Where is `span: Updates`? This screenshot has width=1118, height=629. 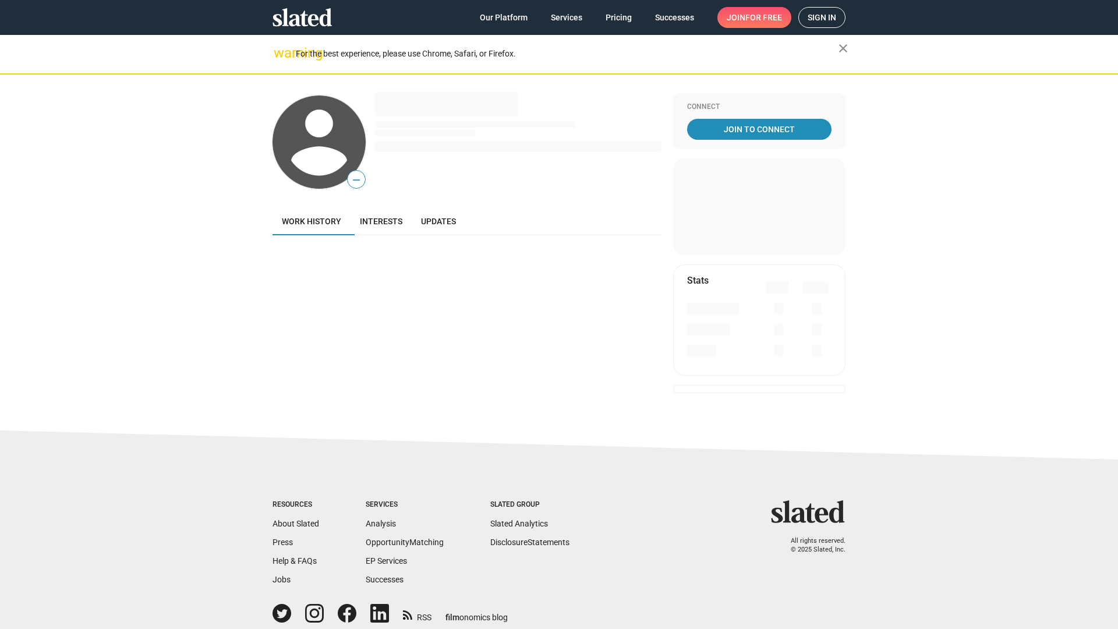 span: Updates is located at coordinates (438, 221).